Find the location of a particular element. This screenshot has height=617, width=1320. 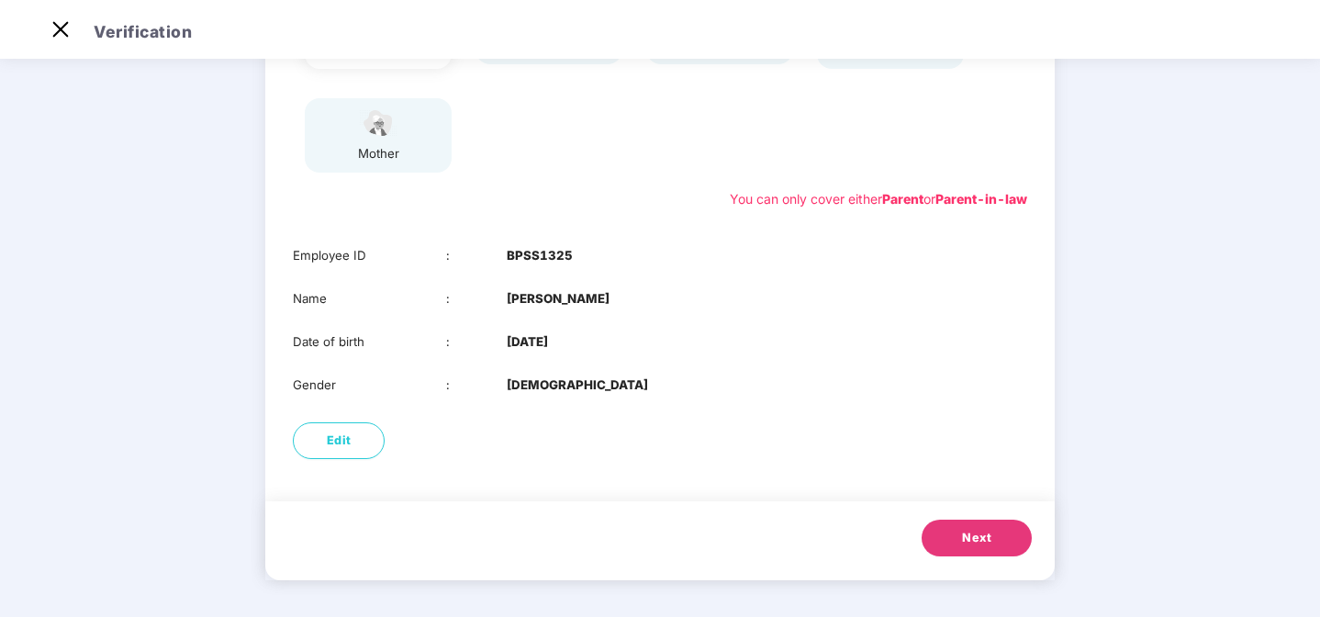

div: mother is located at coordinates (378, 153).